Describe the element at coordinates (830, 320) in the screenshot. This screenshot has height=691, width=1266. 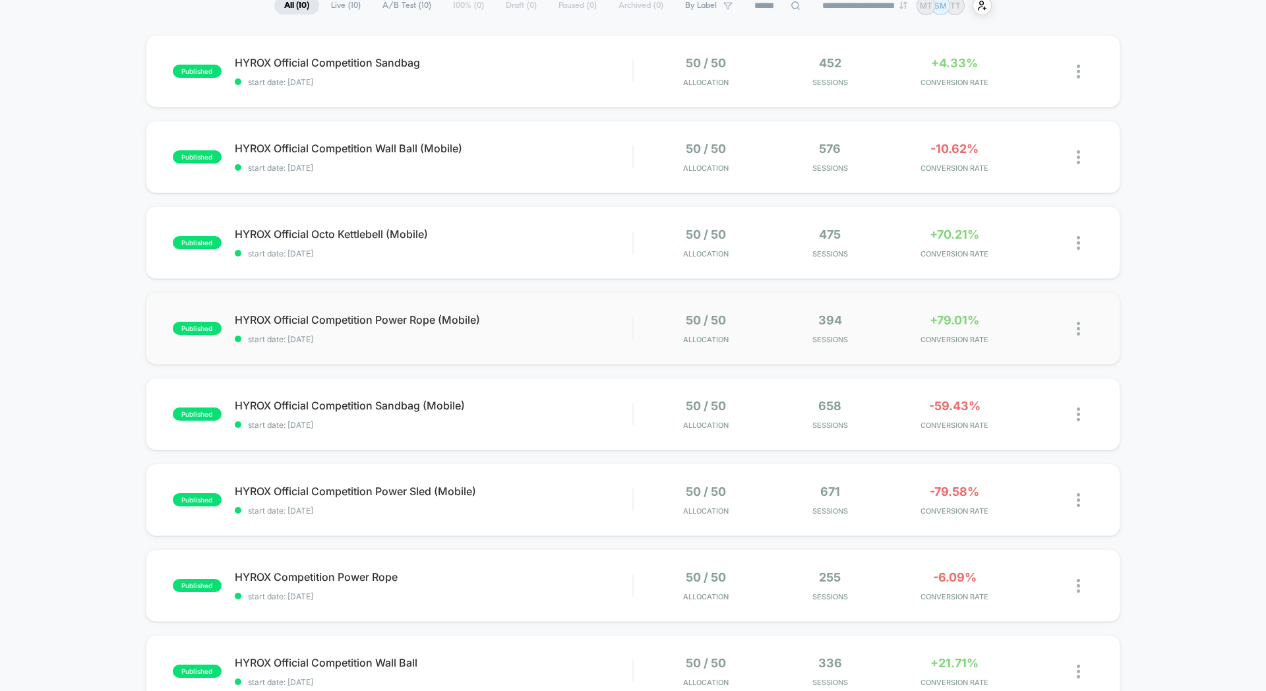
I see `span: 394` at that location.